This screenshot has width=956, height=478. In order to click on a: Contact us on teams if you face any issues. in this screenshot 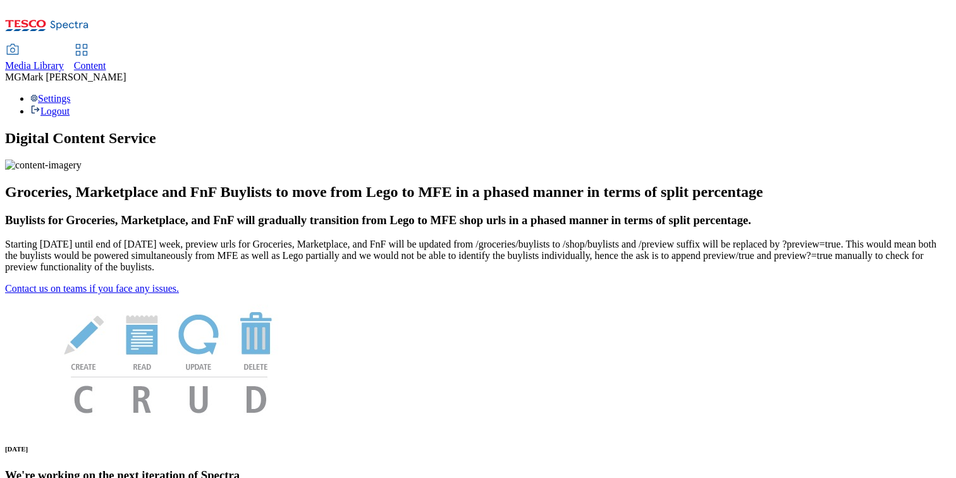, I will do `click(92, 288)`.